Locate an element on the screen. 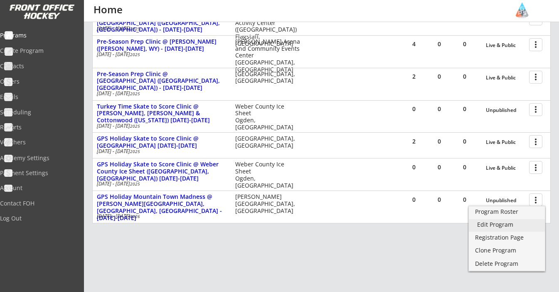 This screenshot has width=559, height=292. a: Registration Page is located at coordinates (507, 238).